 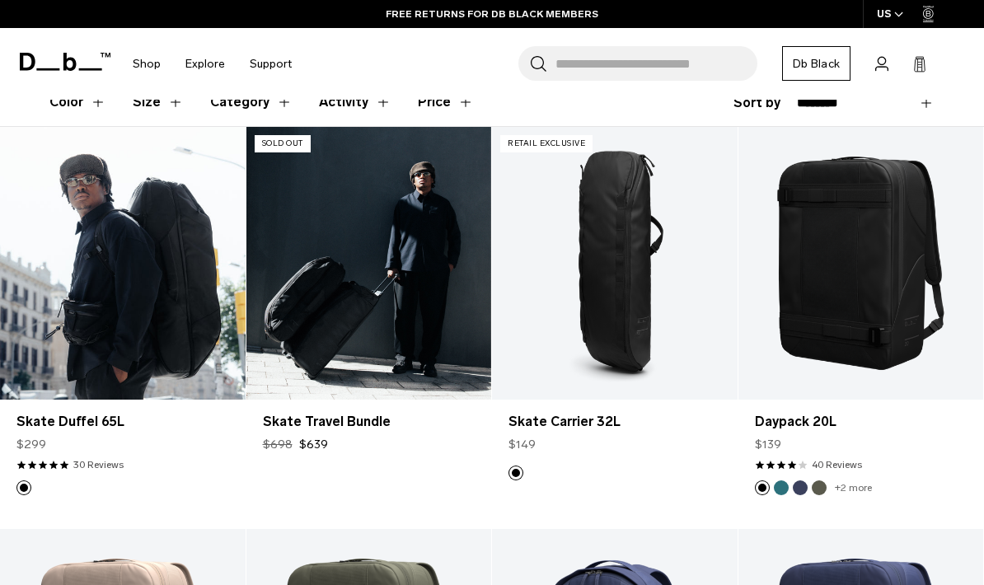 What do you see at coordinates (837, 465) in the screenshot?
I see `a: 40 reviews` at bounding box center [837, 465].